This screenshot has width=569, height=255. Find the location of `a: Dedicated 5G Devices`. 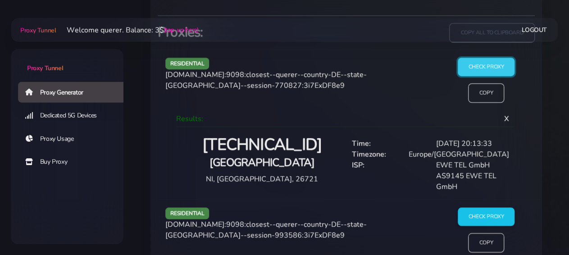

a: Dedicated 5G Devices is located at coordinates (74, 116).